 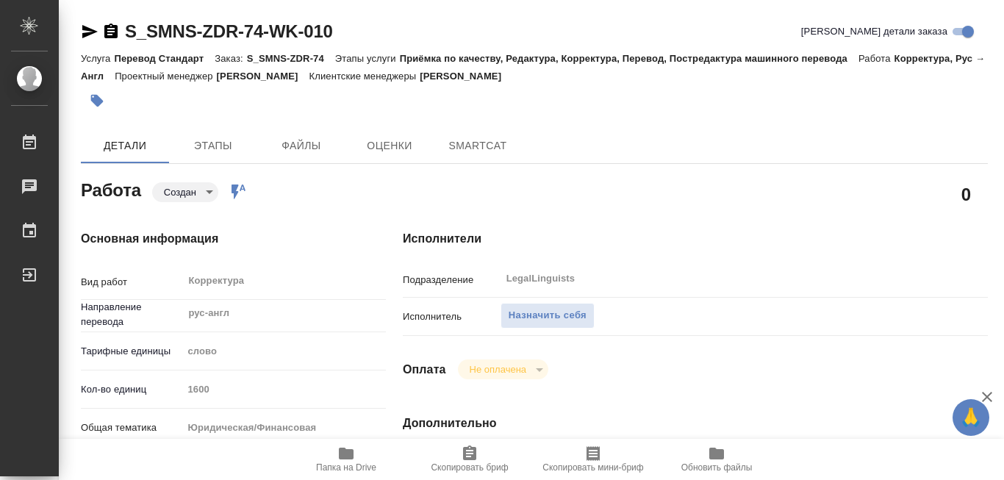 What do you see at coordinates (695, 239) in the screenshot?
I see `h4: Исполнители` at bounding box center [695, 239].